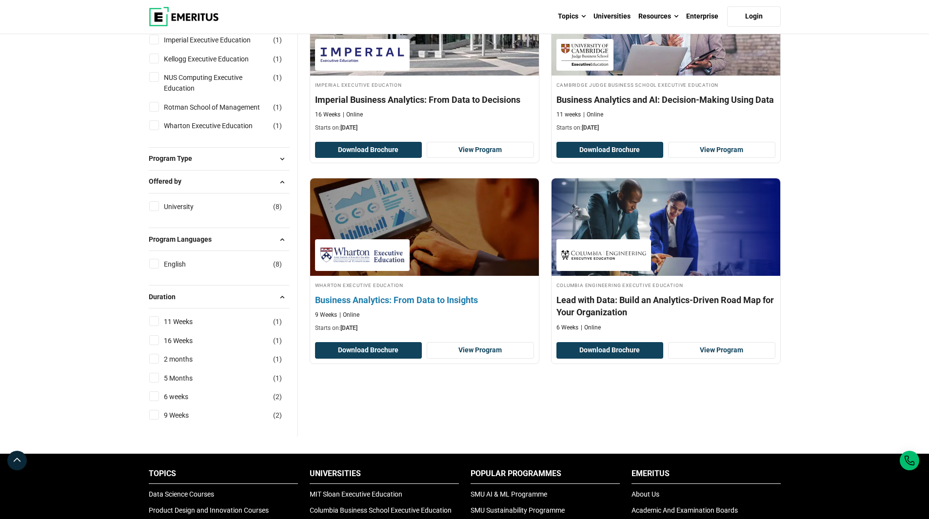 This screenshot has height=519, width=929. Describe the element at coordinates (517, 511) in the screenshot. I see `a: SMU Sustainability Programme` at that location.